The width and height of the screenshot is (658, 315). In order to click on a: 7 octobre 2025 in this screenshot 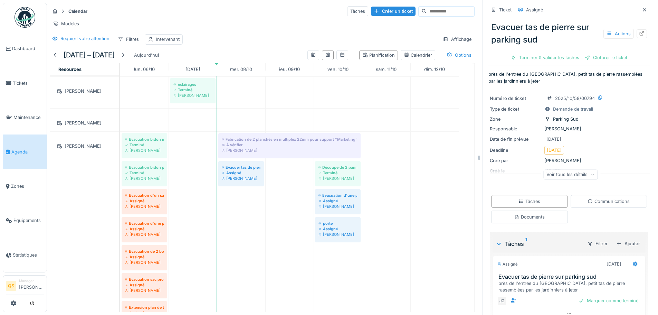, I will do `click(193, 69)`.